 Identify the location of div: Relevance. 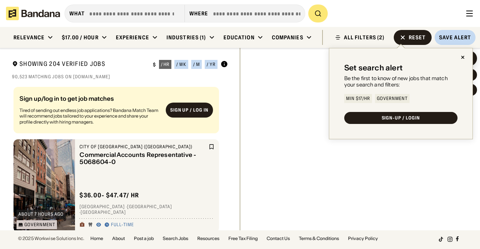
(29, 37).